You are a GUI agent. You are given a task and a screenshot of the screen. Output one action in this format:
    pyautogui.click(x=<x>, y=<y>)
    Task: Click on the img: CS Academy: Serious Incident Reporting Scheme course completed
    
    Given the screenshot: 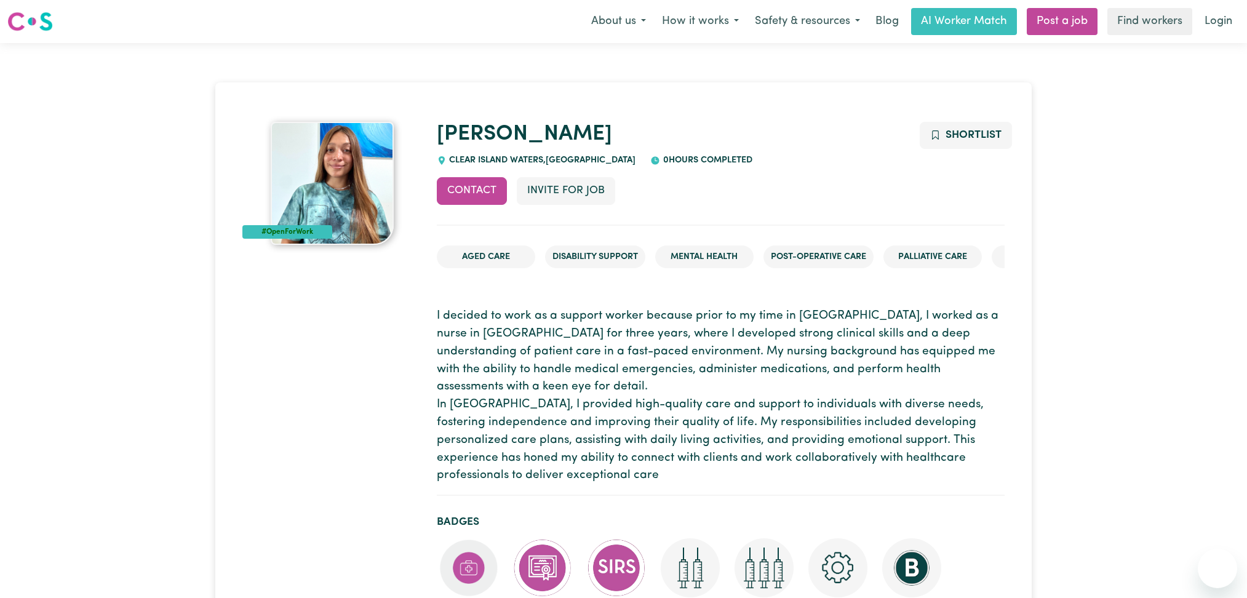 What is the action you would take?
    pyautogui.click(x=616, y=568)
    